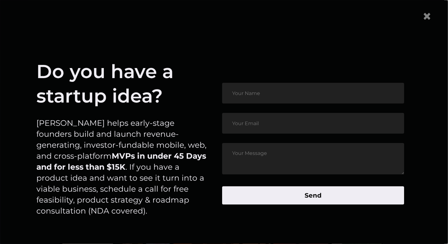 The width and height of the screenshot is (448, 244). Describe the element at coordinates (427, 16) in the screenshot. I see `button: Close` at that location.